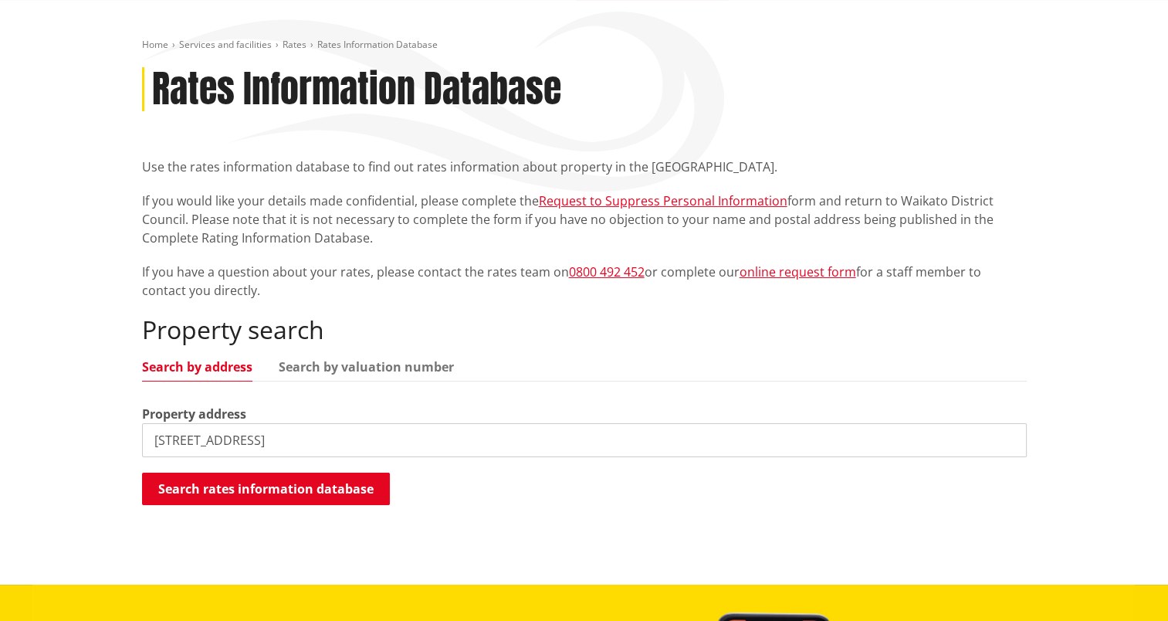 This screenshot has width=1168, height=621. What do you see at coordinates (585, 219) in the screenshot?
I see `p: If you would like your details made confidential, please complete the form and return to Waikato ...` at bounding box center [585, 219].